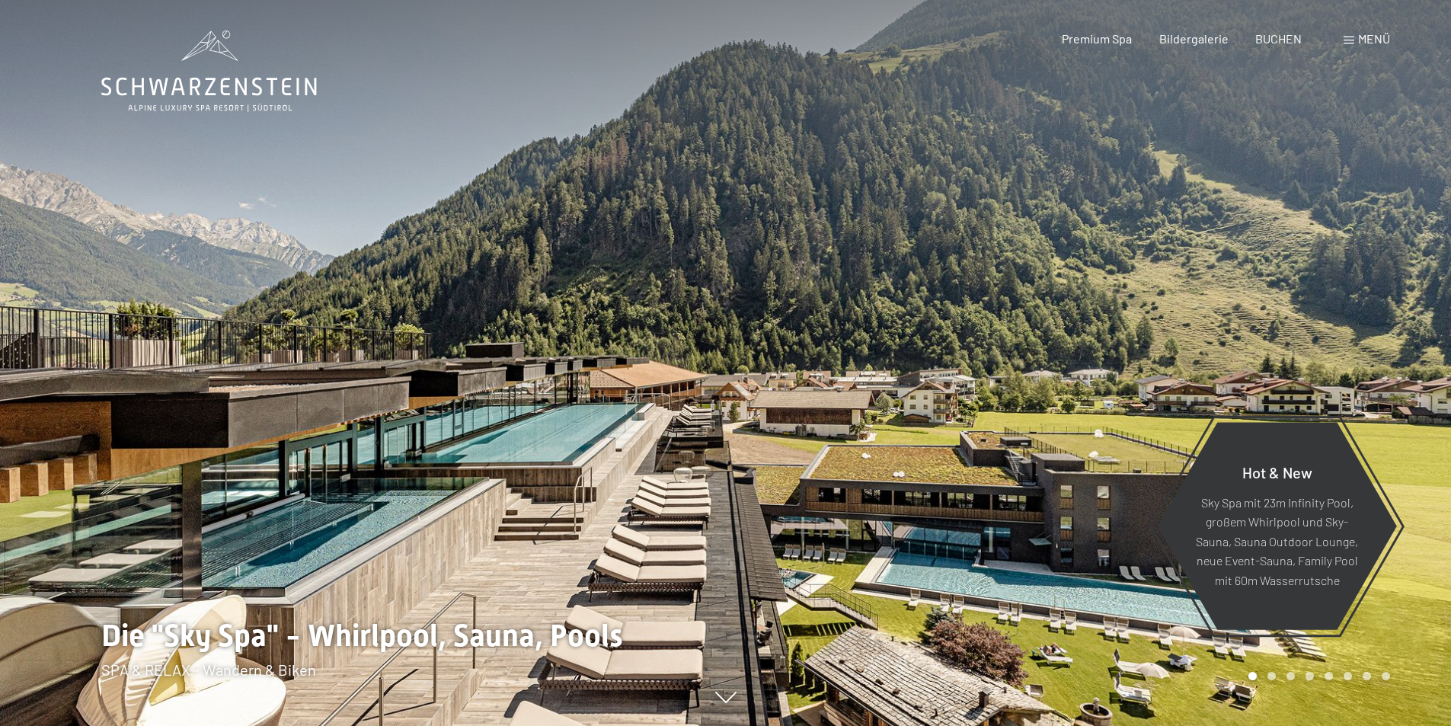 The width and height of the screenshot is (1451, 726). Describe the element at coordinates (1291, 676) in the screenshot. I see `div: Carousel Page 3` at that location.